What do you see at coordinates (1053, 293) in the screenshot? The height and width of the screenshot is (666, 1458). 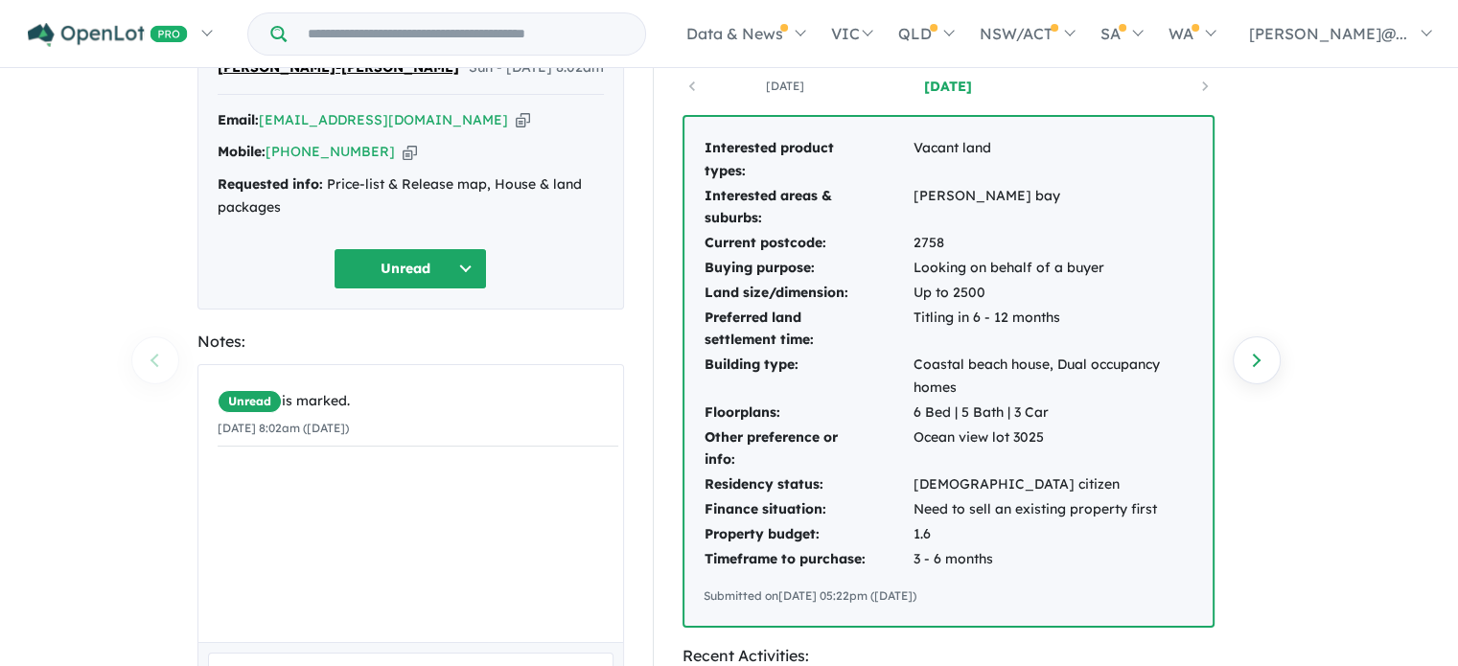 I see `td: Up to 2500` at bounding box center [1053, 293].